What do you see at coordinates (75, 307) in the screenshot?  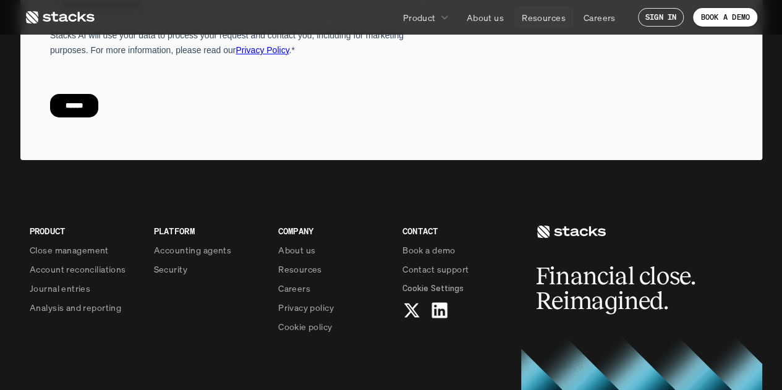 I see `p: Analysis and reporting` at bounding box center [75, 307].